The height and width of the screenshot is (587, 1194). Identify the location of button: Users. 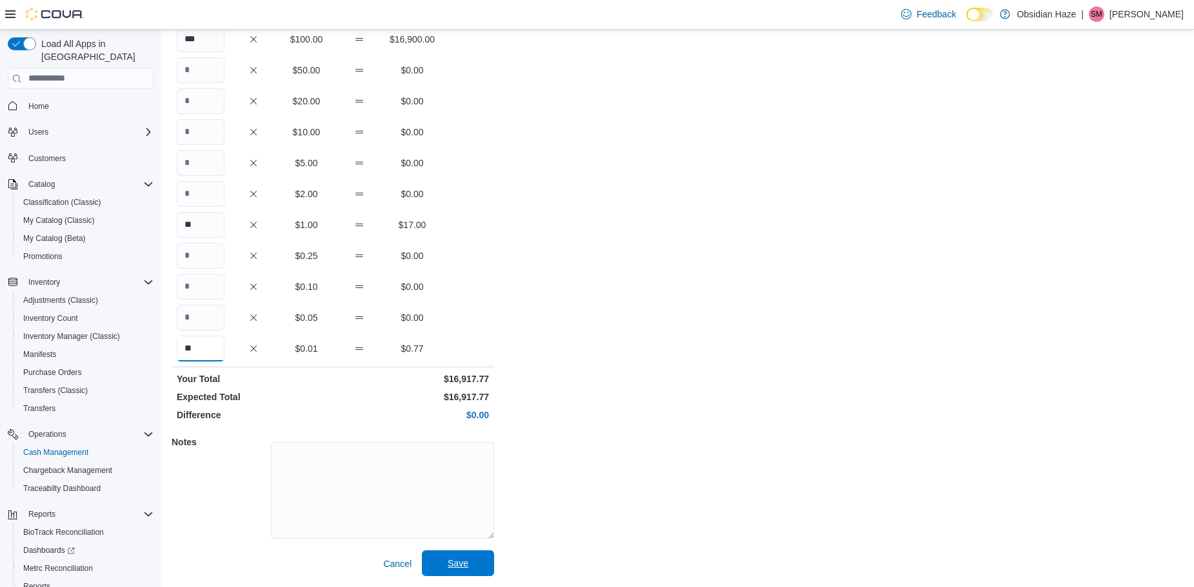
(38, 132).